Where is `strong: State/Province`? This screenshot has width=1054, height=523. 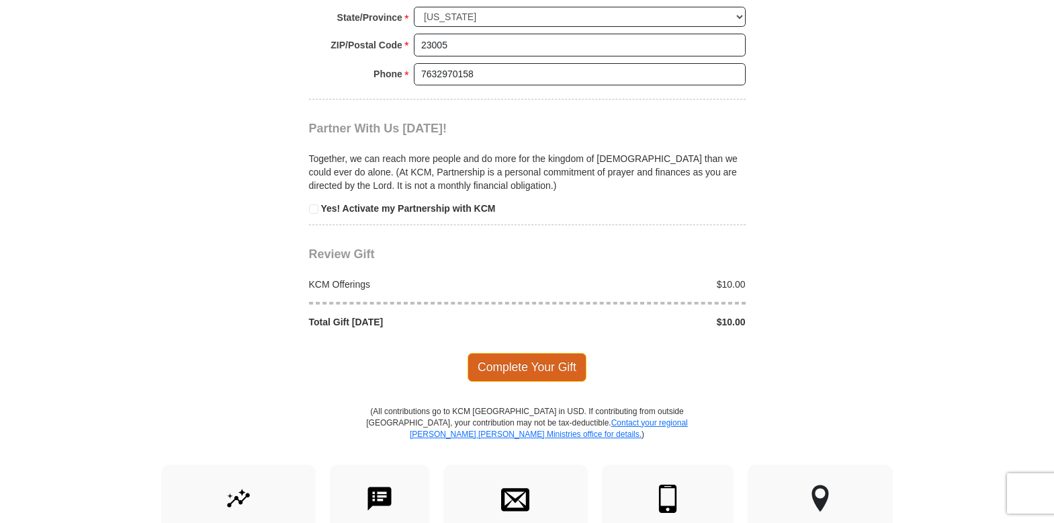
strong: State/Province is located at coordinates (370, 17).